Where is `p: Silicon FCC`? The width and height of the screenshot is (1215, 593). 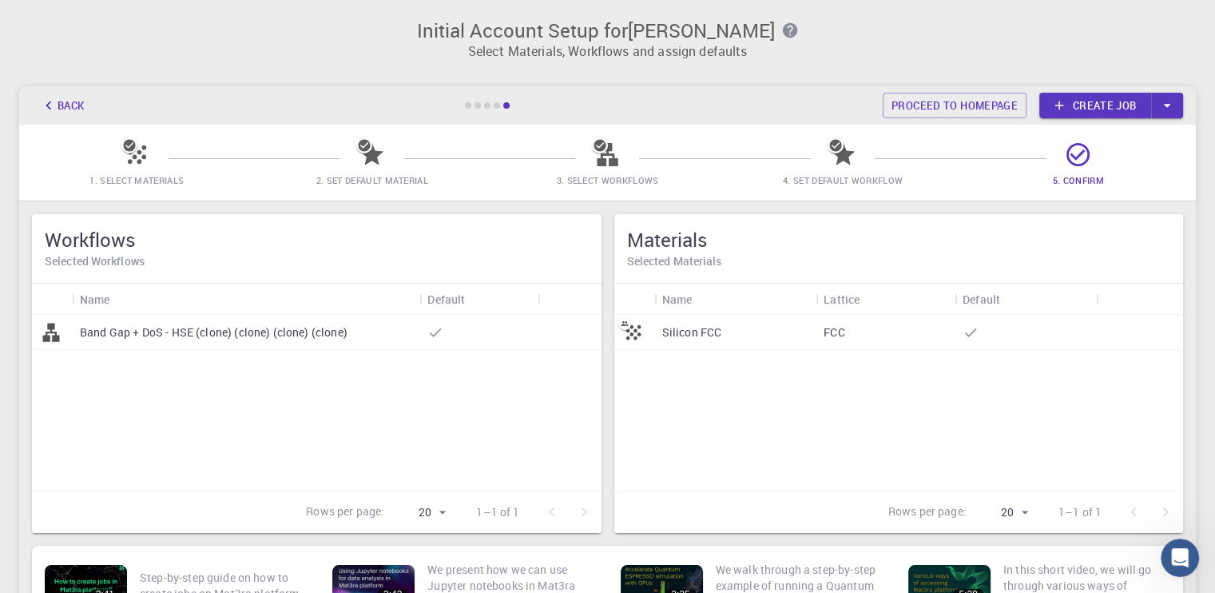 p: Silicon FCC is located at coordinates (692, 332).